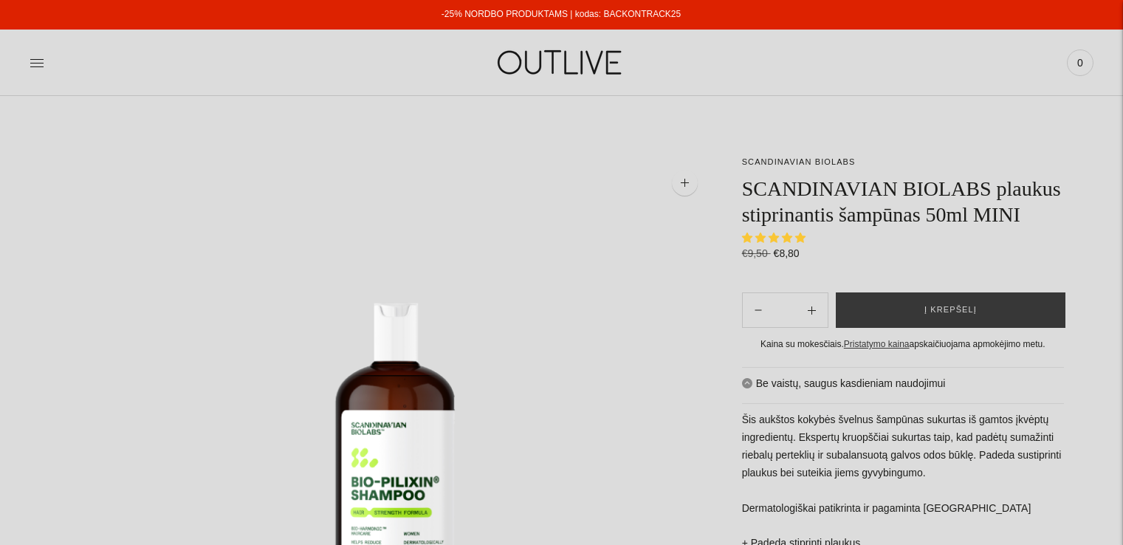 The width and height of the screenshot is (1123, 545). Describe the element at coordinates (1081, 63) in the screenshot. I see `a: 0` at that location.